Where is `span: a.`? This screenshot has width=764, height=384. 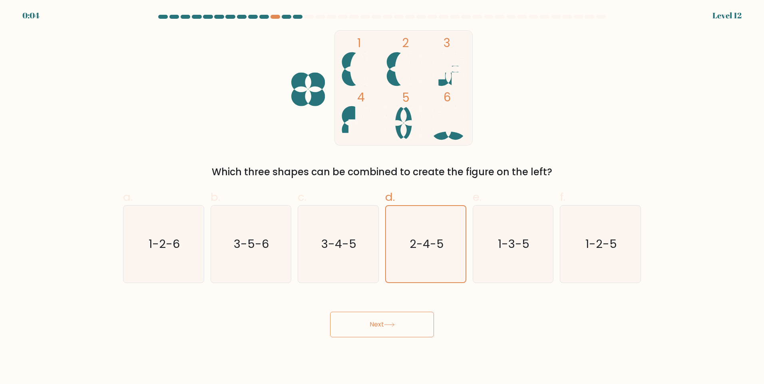
span: a. is located at coordinates (128, 197).